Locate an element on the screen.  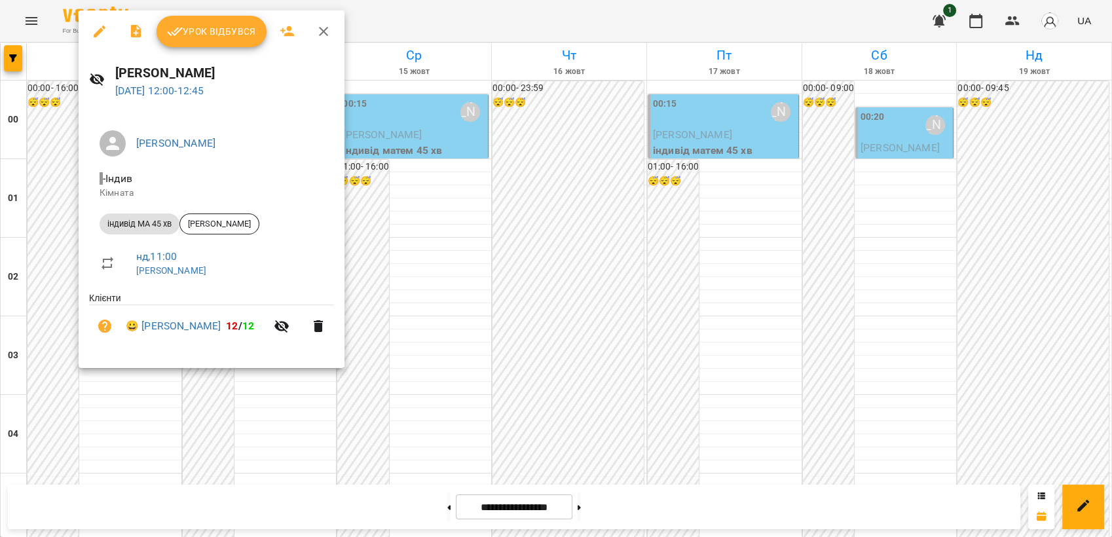
span: - Індив is located at coordinates (117, 178).